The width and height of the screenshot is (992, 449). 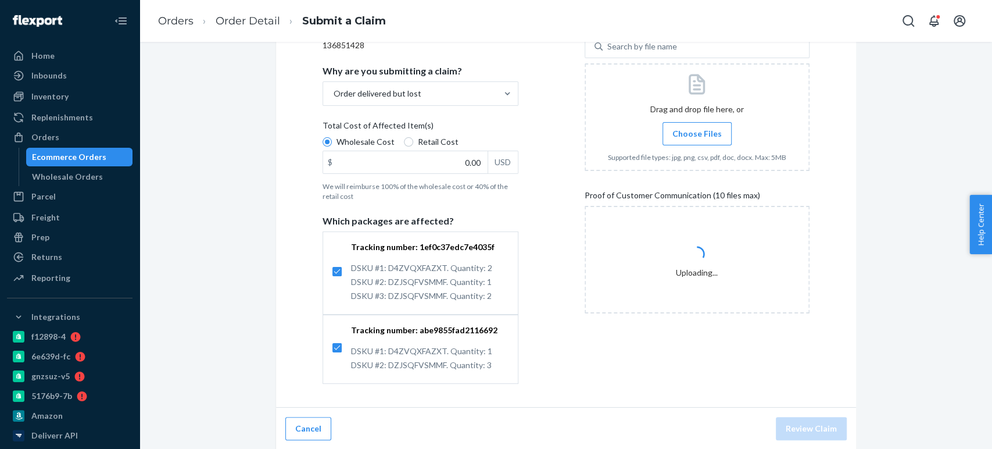 What do you see at coordinates (337, 348) in the screenshot?
I see `input: Tracking number: abe9855fad2116692DSKU #1: D4ZVQXFAZXT. Quantity: 1DSKU #2: DZJSQFVSMMF. Quantity: 3` at bounding box center [337, 348].